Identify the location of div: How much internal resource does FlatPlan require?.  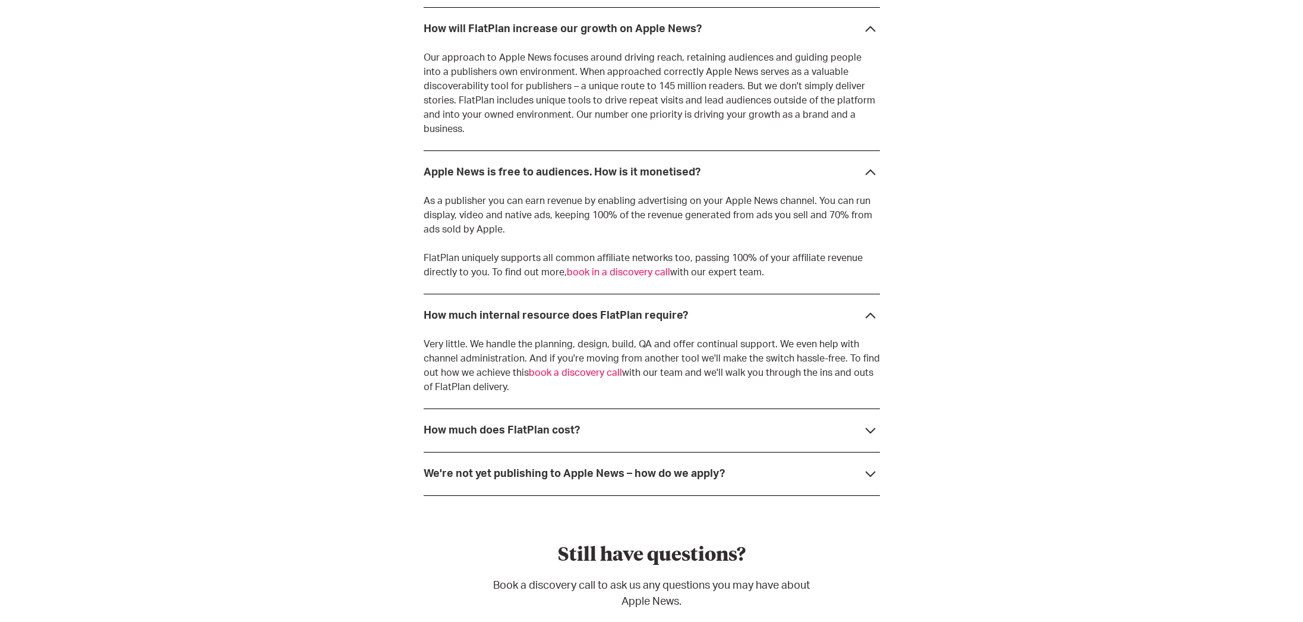
(556, 316).